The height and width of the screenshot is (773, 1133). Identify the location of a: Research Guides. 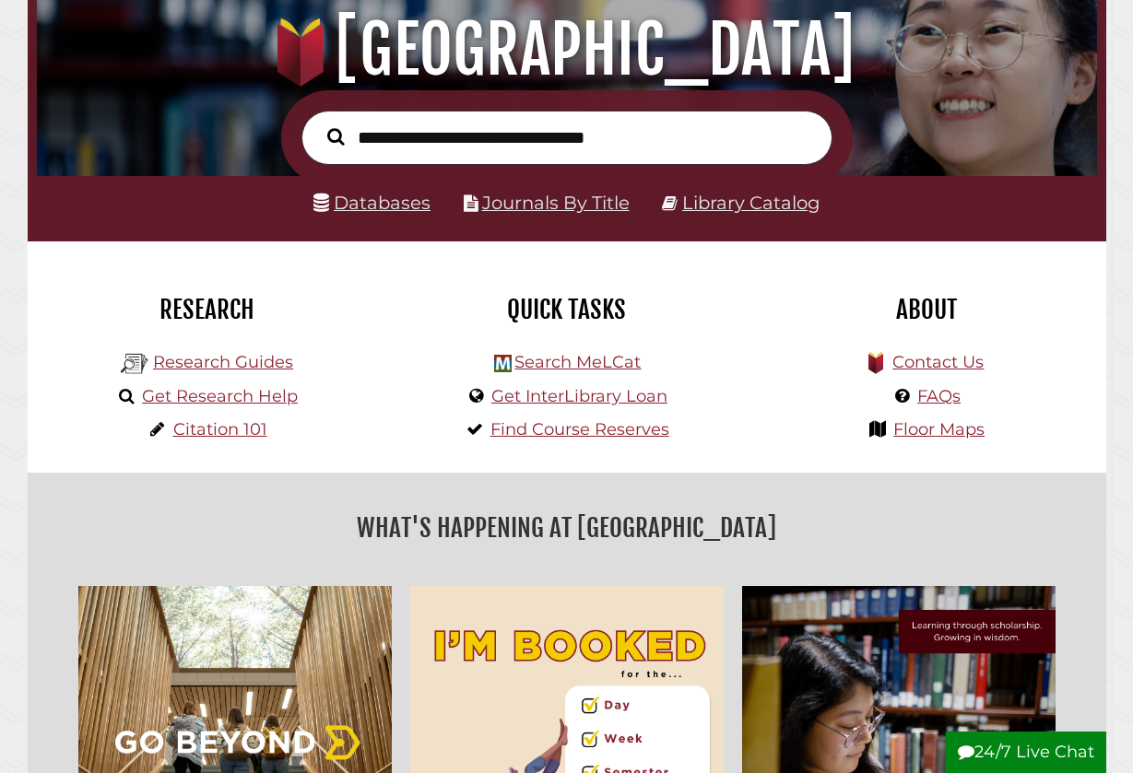
(223, 362).